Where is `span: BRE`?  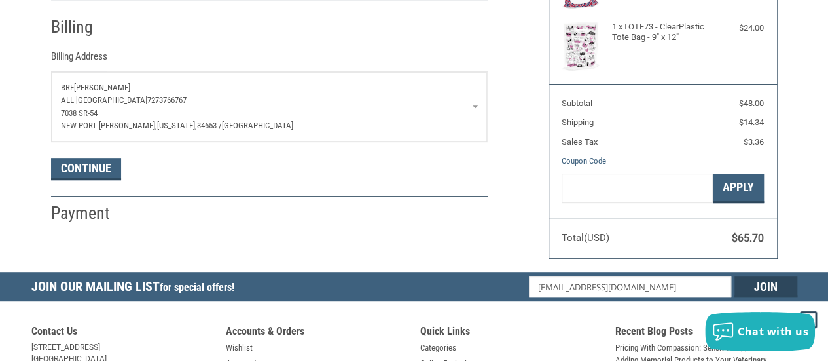 span: BRE is located at coordinates (67, 87).